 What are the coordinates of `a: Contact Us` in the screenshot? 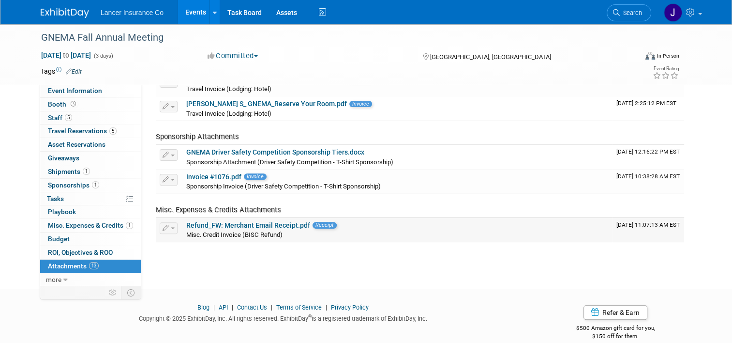 It's located at (252, 307).